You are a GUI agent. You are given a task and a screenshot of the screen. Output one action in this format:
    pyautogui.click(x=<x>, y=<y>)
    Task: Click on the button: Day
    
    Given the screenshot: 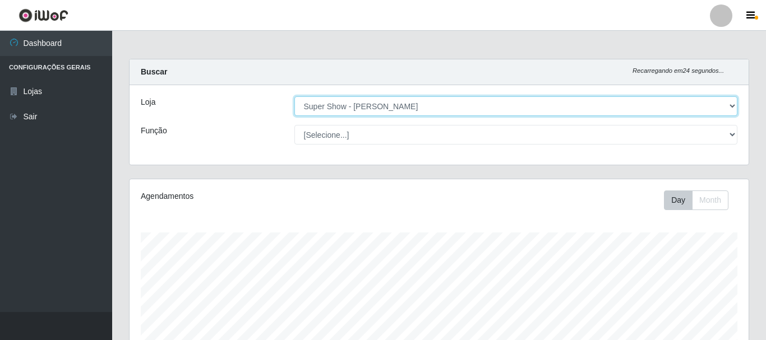 What is the action you would take?
    pyautogui.click(x=678, y=200)
    